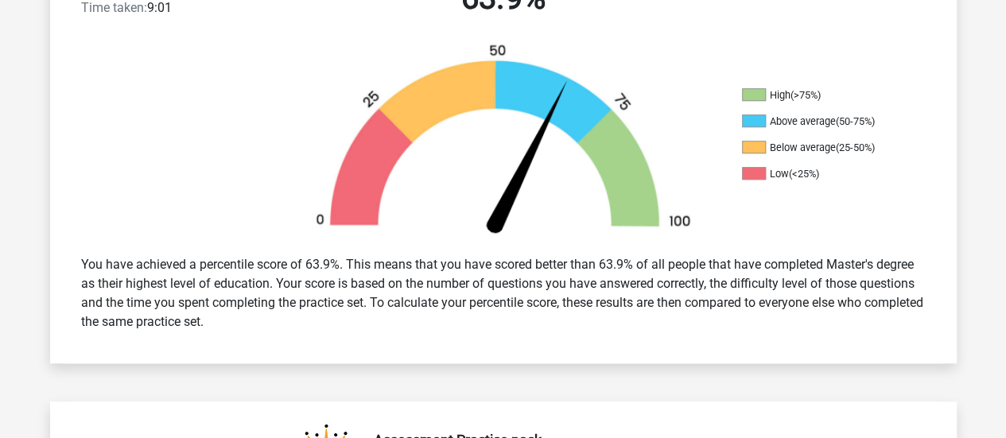  What do you see at coordinates (806, 95) in the screenshot?
I see `div: (>75%)` at bounding box center [806, 95].